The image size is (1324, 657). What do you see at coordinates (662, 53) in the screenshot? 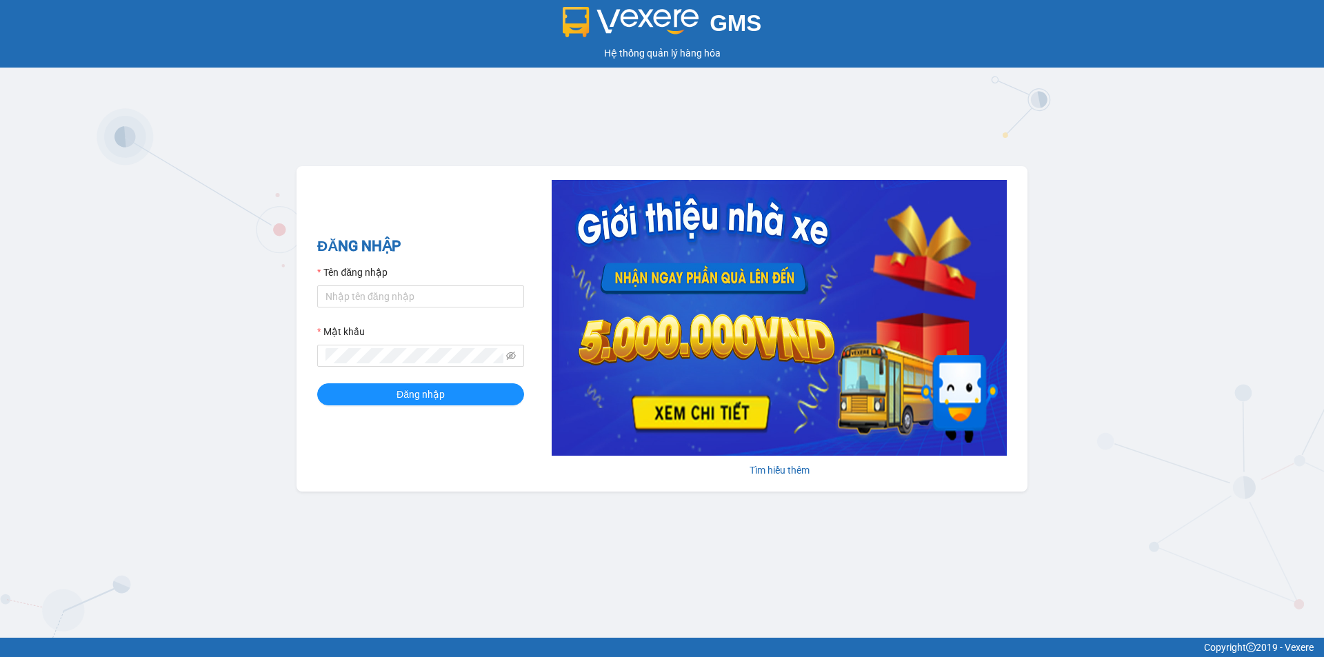
I see `div: Hệ thống quản lý hàng hóa` at bounding box center [662, 53].